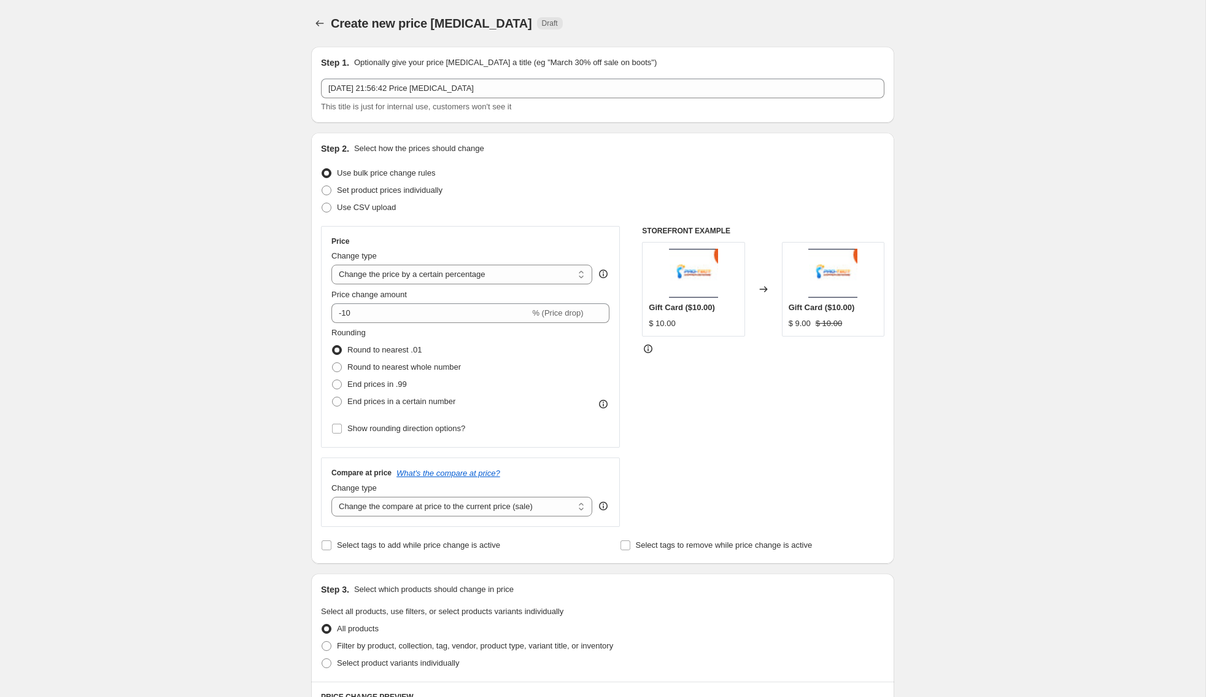  Describe the element at coordinates (430, 313) in the screenshot. I see `input: -15` at that location.